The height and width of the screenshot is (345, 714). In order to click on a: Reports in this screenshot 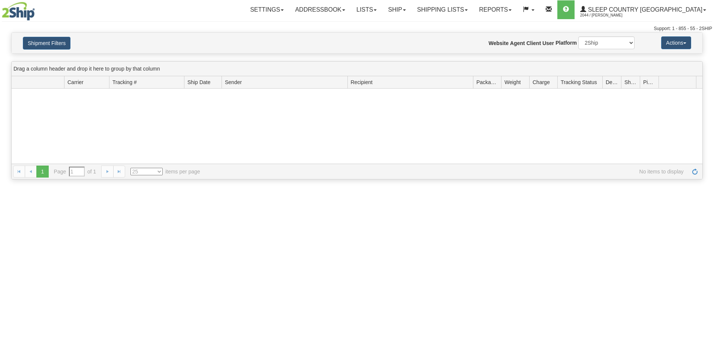, I will do `click(495, 10)`.